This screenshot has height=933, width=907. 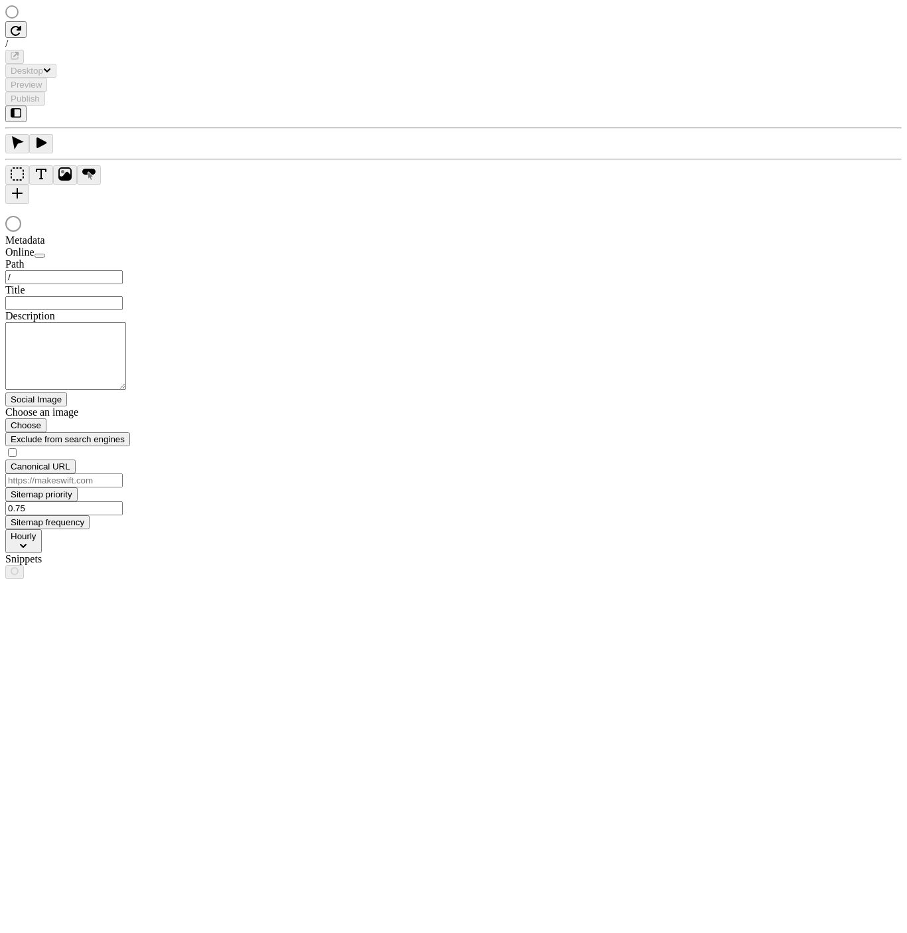 What do you see at coordinates (85, 412) in the screenshot?
I see `div: Choose an image` at bounding box center [85, 412].